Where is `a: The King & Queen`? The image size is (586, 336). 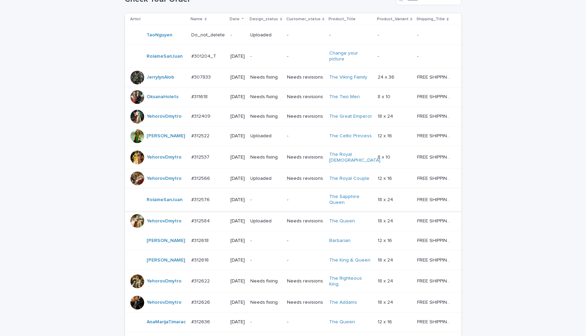 a: The King & Queen is located at coordinates (350, 260).